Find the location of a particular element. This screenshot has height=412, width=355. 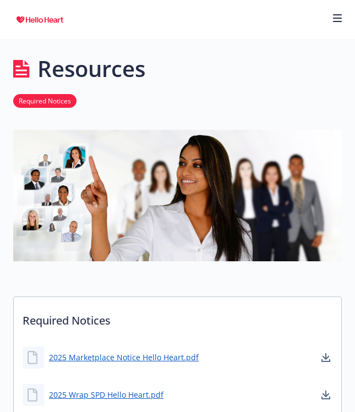

a: 2025 Wrap SPD Hello Heart.pdf is located at coordinates (106, 395).